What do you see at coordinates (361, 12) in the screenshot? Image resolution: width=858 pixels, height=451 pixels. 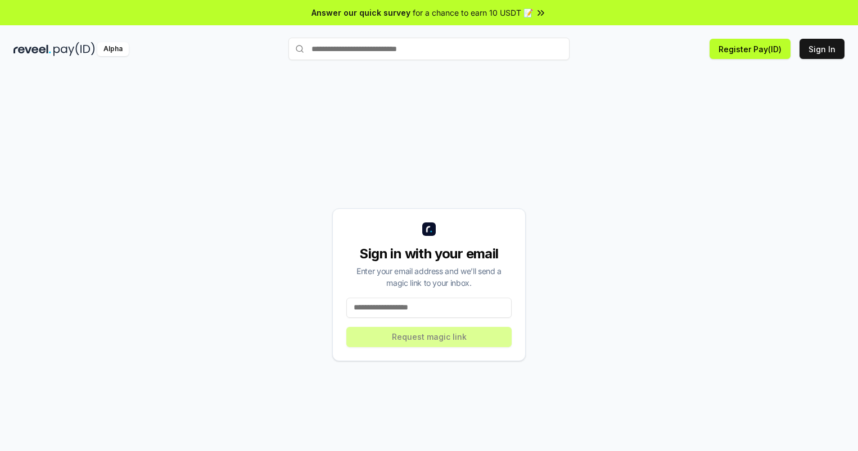 I see `span: Answer our quick survey` at bounding box center [361, 12].